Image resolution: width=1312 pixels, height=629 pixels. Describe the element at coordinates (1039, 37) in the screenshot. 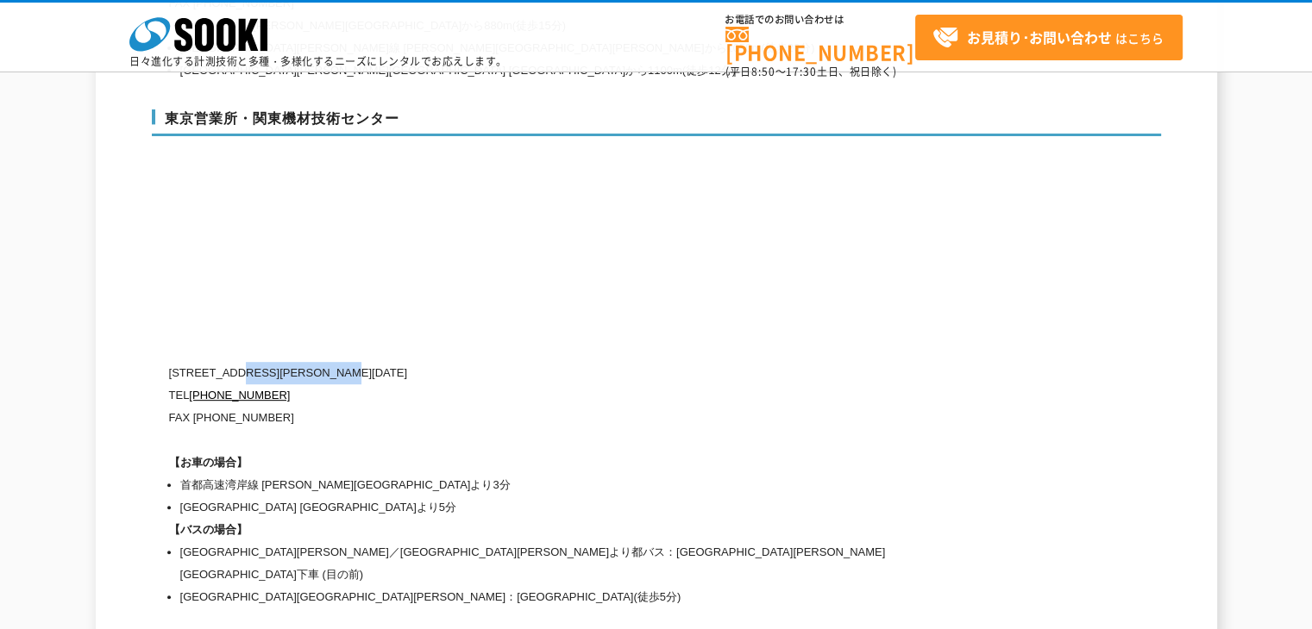

I see `strong: お見積り･お問い合わせ` at that location.